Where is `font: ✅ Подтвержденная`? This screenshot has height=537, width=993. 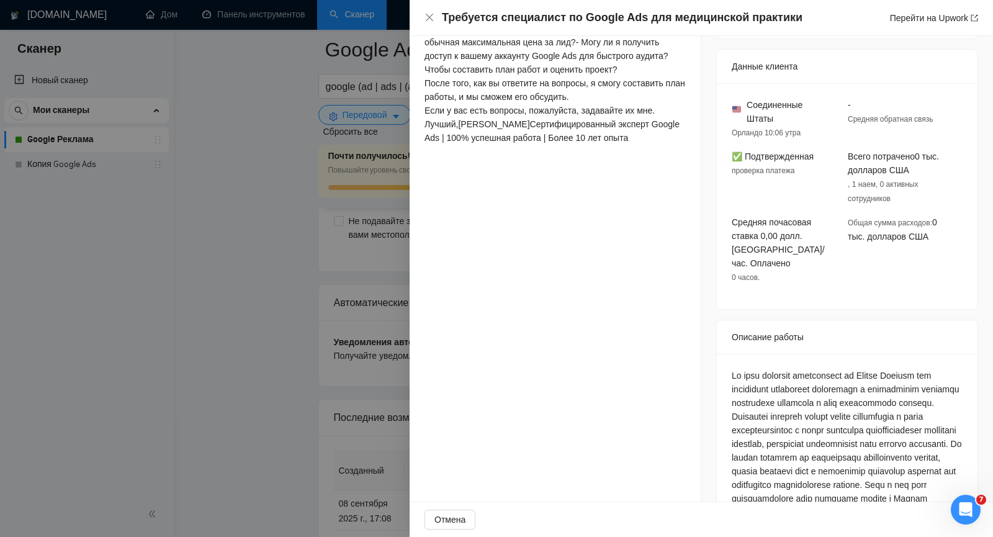 font: ✅ Подтвержденная is located at coordinates (772, 156).